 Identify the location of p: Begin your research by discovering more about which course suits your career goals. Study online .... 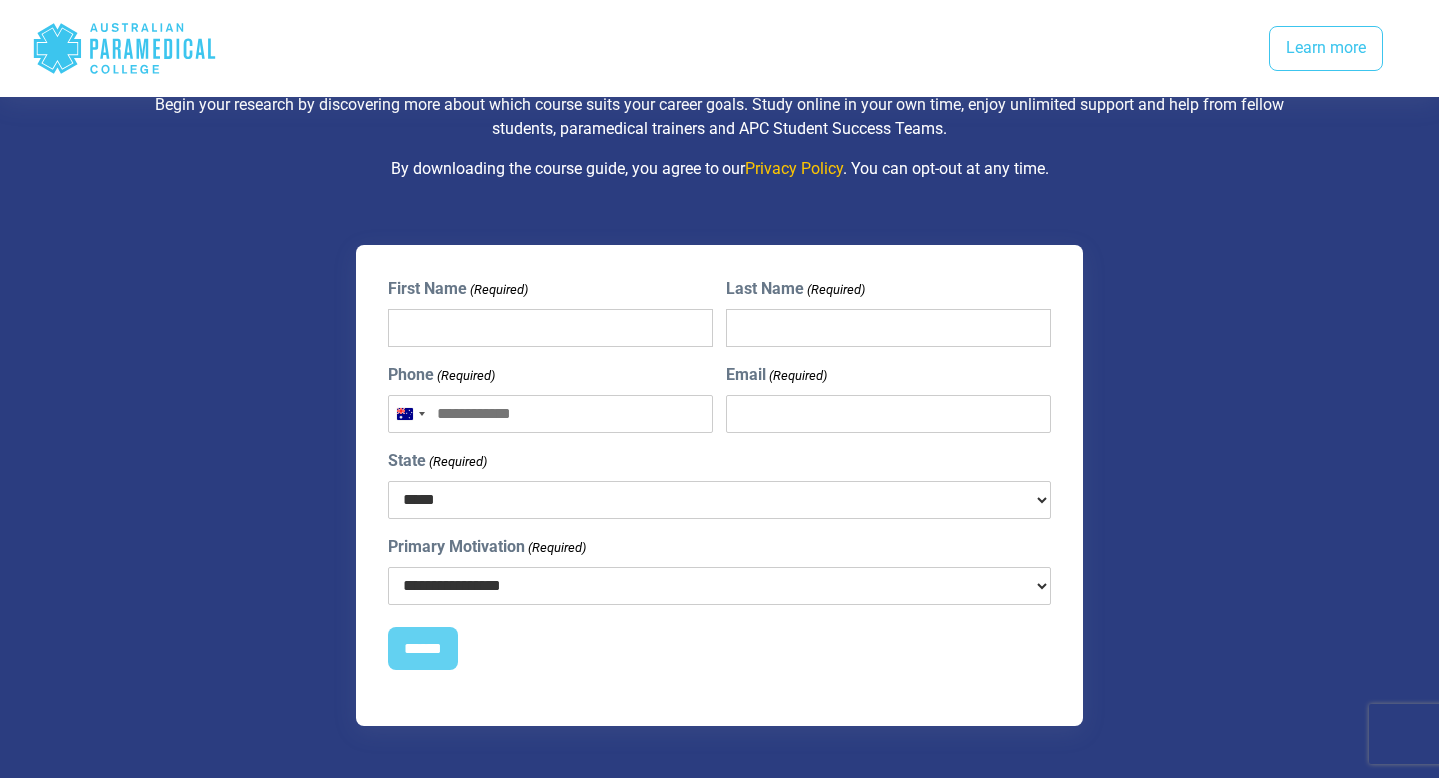
(720, 117).